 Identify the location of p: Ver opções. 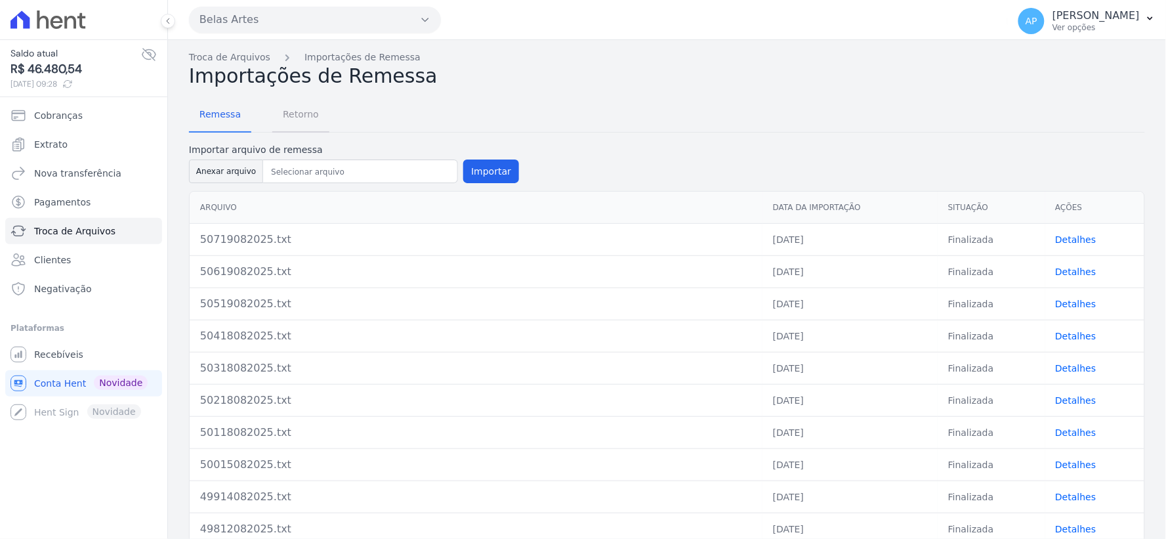
(1096, 28).